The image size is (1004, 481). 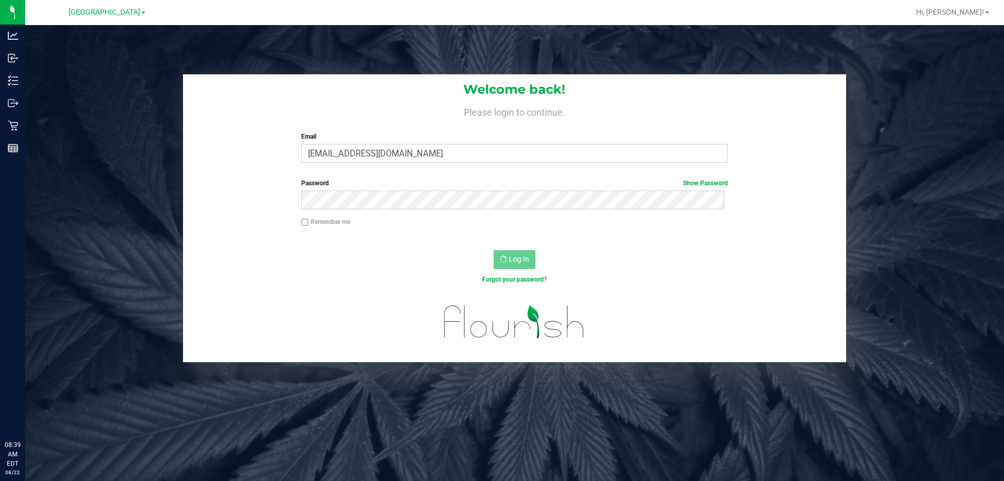 What do you see at coordinates (514, 136) in the screenshot?
I see `label: Email` at bounding box center [514, 136].